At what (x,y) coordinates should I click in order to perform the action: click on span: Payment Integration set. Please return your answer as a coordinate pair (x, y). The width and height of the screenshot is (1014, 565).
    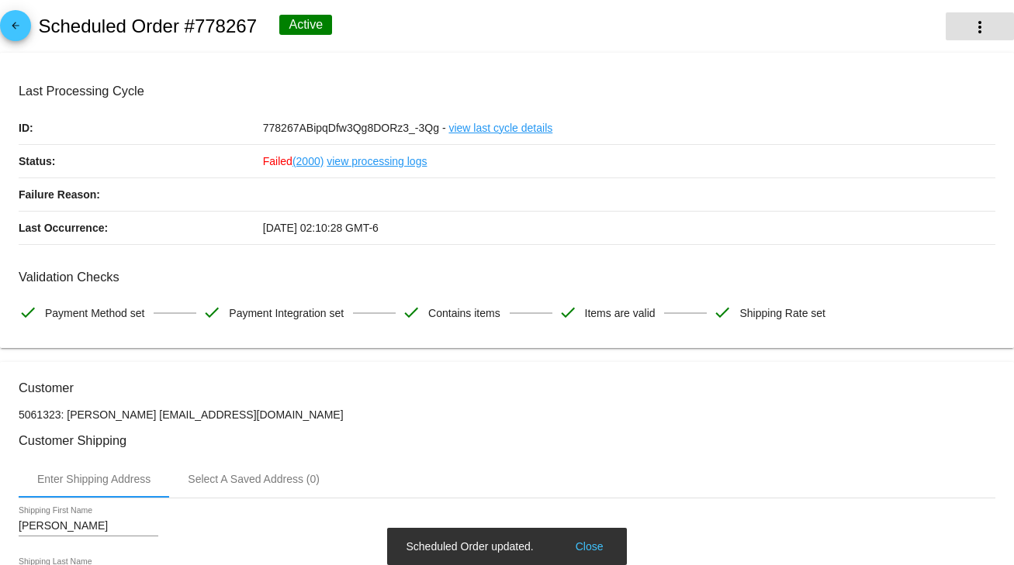
    Looking at the image, I should click on (286, 313).